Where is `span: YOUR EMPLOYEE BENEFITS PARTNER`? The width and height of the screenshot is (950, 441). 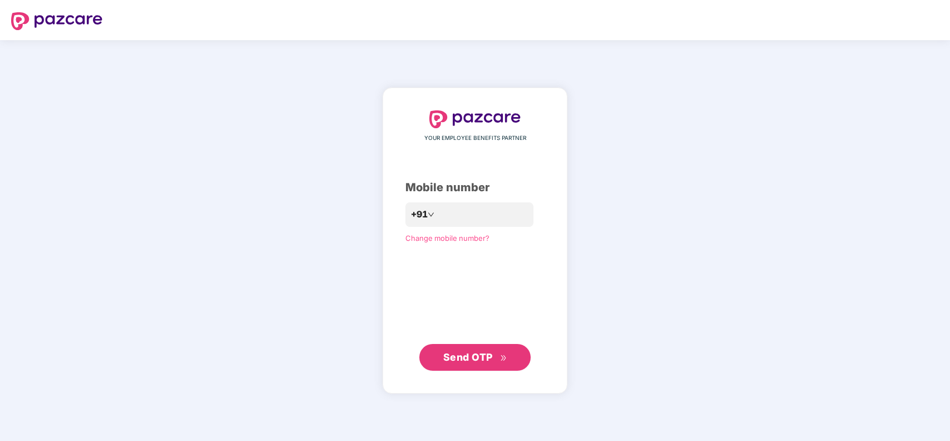 span: YOUR EMPLOYEE BENEFITS PARTNER is located at coordinates (475, 138).